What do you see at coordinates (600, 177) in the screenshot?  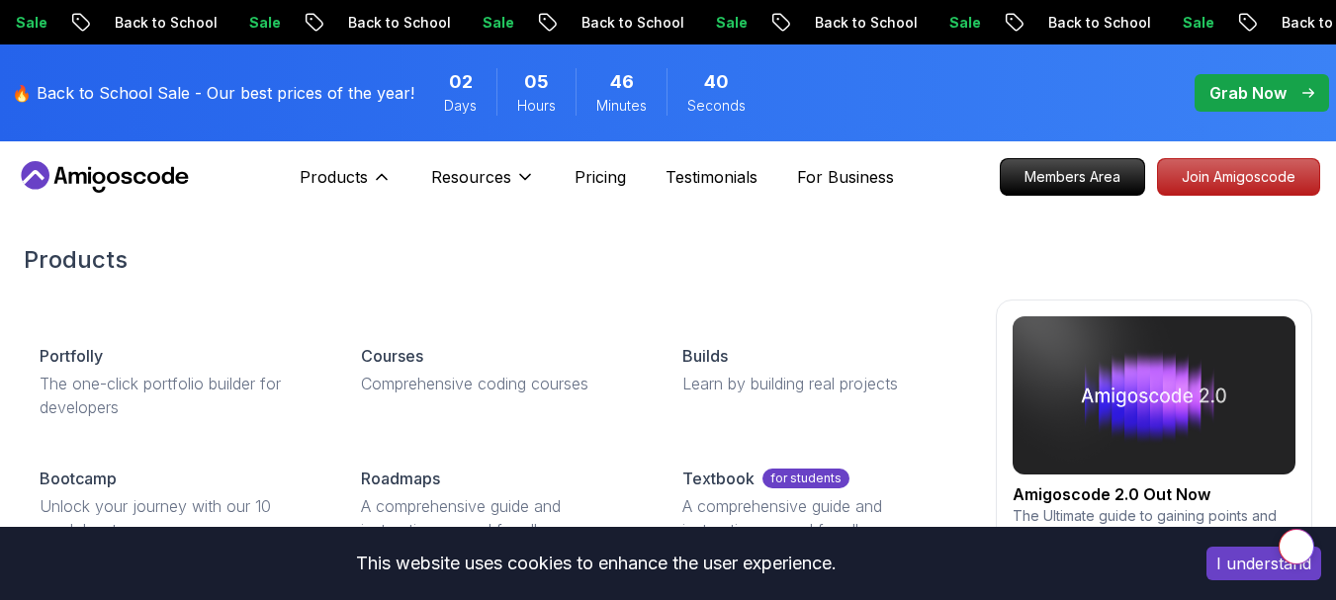 I see `a: Pricing` at bounding box center [600, 177].